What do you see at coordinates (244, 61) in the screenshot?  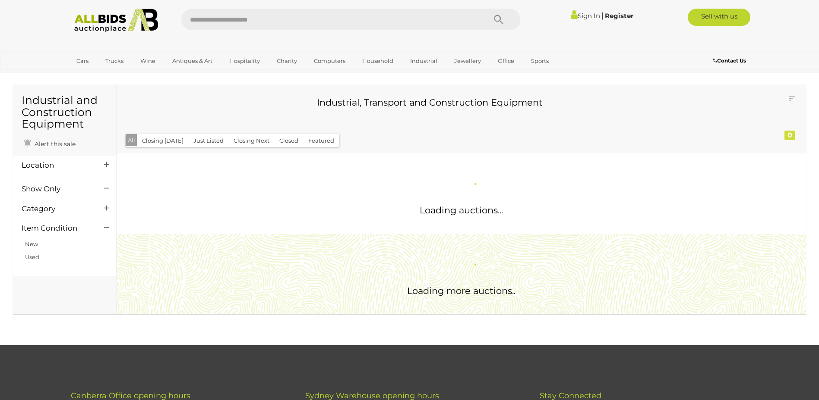 I see `a: Hospitality` at bounding box center [244, 61].